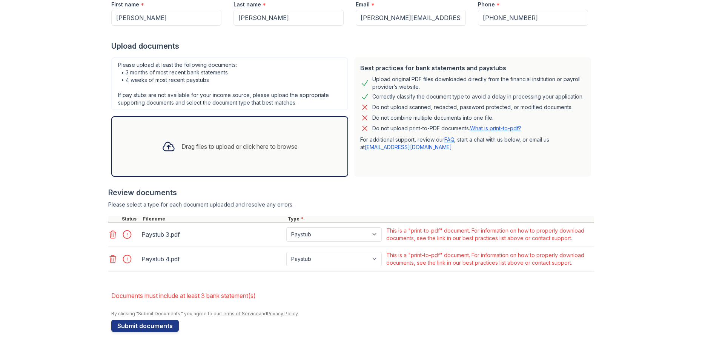 The image size is (705, 347). What do you see at coordinates (240, 313) in the screenshot?
I see `a: Terms of Service` at bounding box center [240, 313].